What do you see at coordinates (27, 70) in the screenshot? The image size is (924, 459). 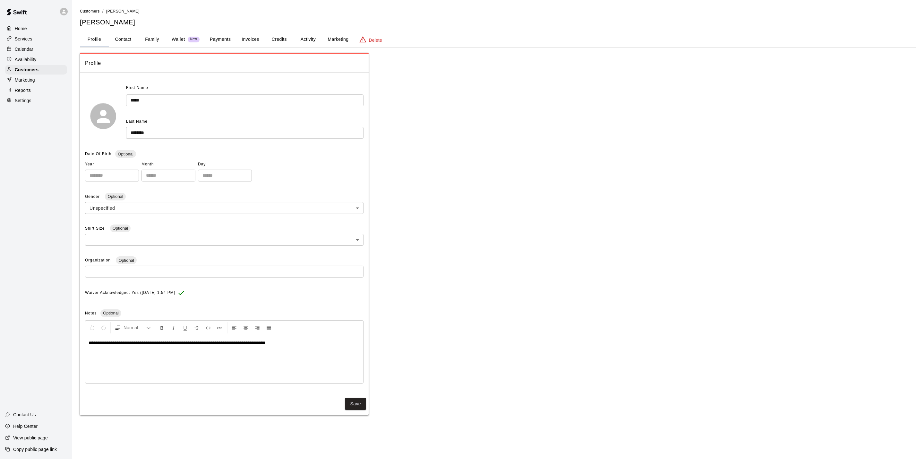 I see `p: Customers` at bounding box center [27, 70].